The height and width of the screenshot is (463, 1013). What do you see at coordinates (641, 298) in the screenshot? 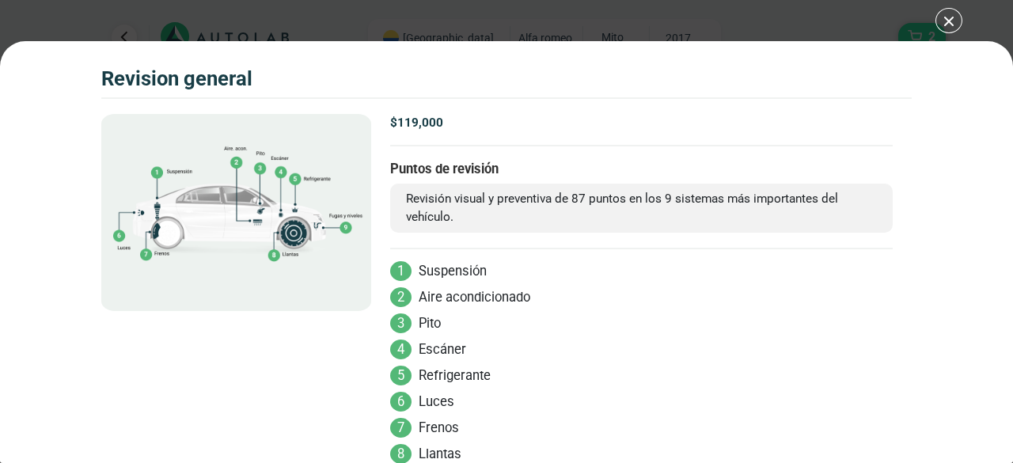
I see `li: Aire acondicionado` at bounding box center [641, 298].